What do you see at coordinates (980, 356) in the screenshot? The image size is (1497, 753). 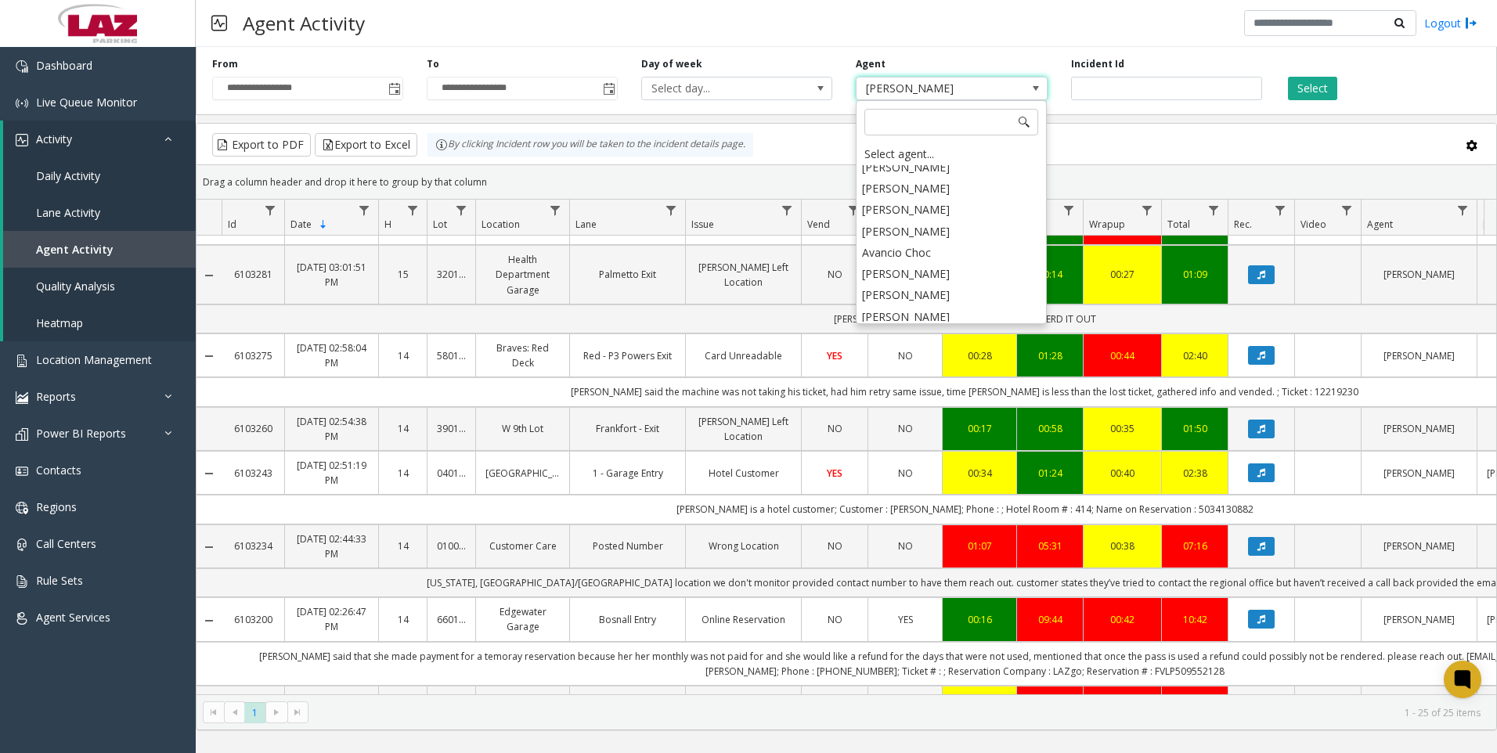 I see `a: 00:28` at bounding box center [980, 356].